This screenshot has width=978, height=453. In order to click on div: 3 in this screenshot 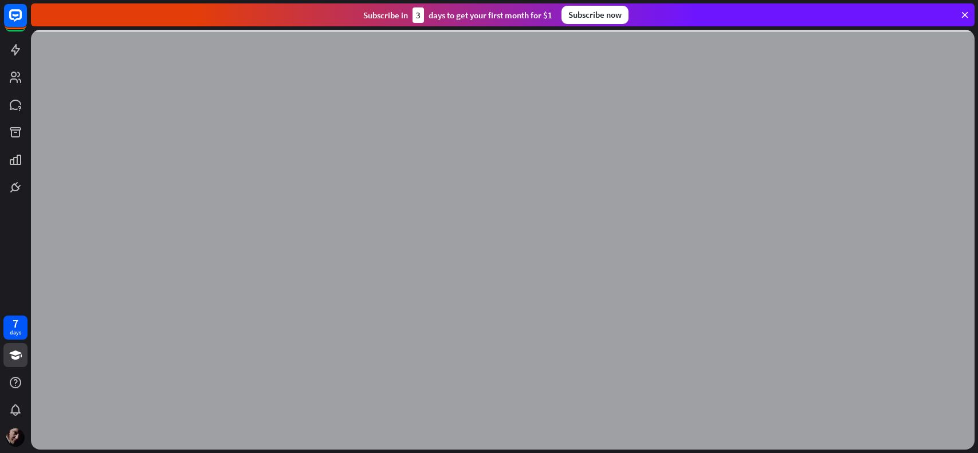, I will do `click(418, 15)`.